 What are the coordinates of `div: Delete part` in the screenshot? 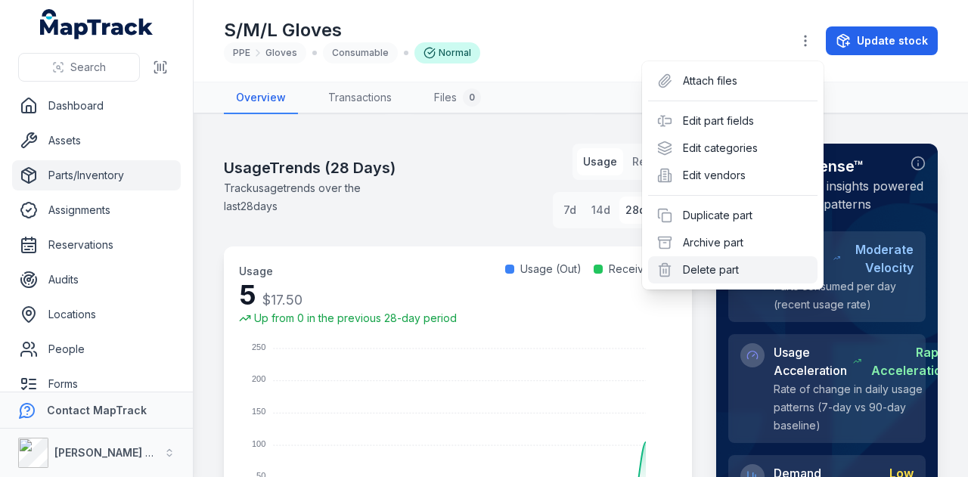 It's located at (732, 270).